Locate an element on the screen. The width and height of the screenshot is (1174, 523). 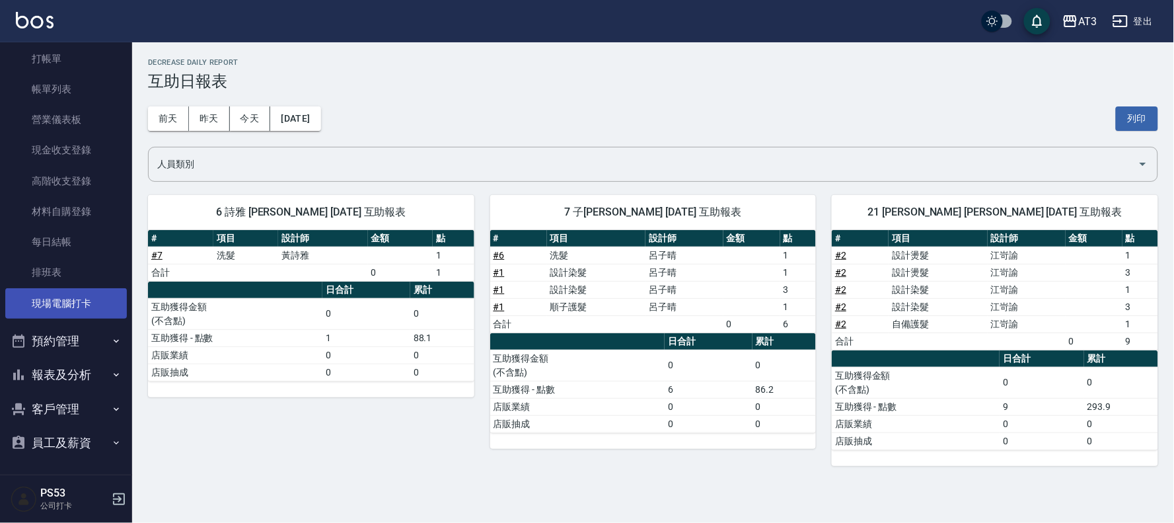
a: 材料自購登錄 is located at coordinates (66, 211).